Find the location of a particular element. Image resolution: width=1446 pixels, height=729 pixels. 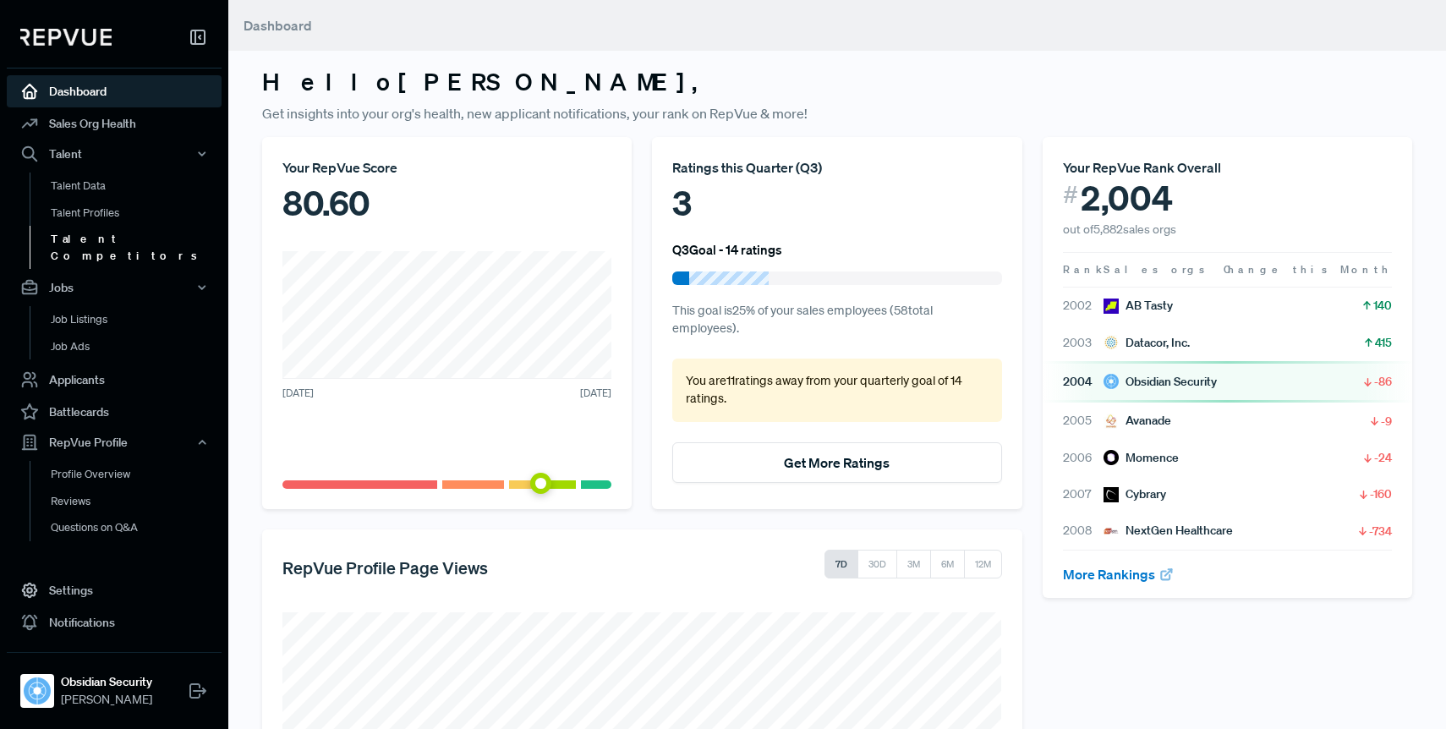

span: Change this Month is located at coordinates (1307, 269).